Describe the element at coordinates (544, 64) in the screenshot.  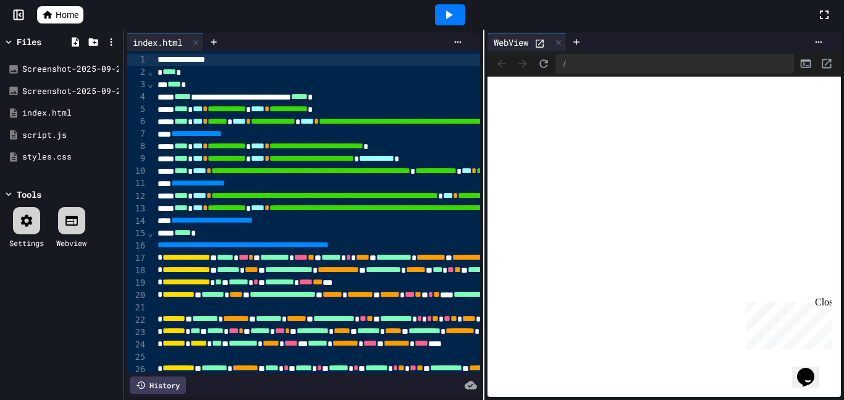
I see `button: Refresh` at that location.